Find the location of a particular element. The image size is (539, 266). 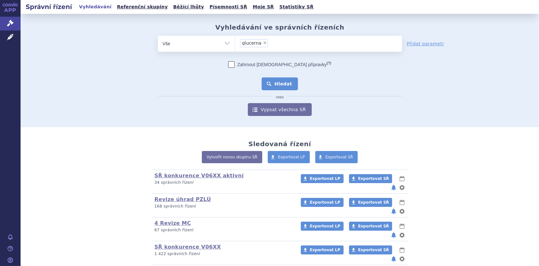

p: 168 správních řízení is located at coordinates (223, 206).